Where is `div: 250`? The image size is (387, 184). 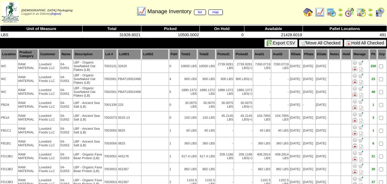 div: 250 is located at coordinates (373, 66).